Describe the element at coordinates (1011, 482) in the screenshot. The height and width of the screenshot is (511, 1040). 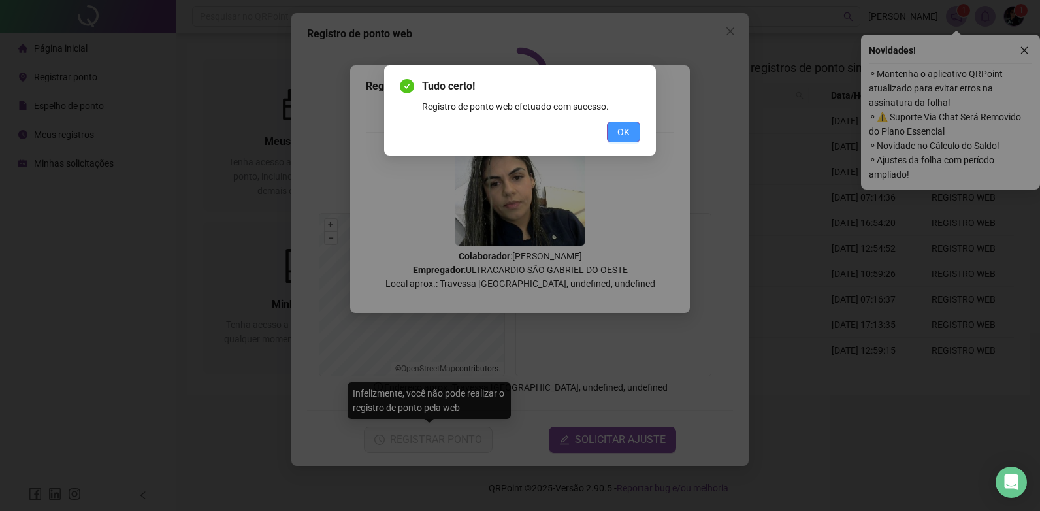
I see `div: Open Intercom Messenger` at that location.